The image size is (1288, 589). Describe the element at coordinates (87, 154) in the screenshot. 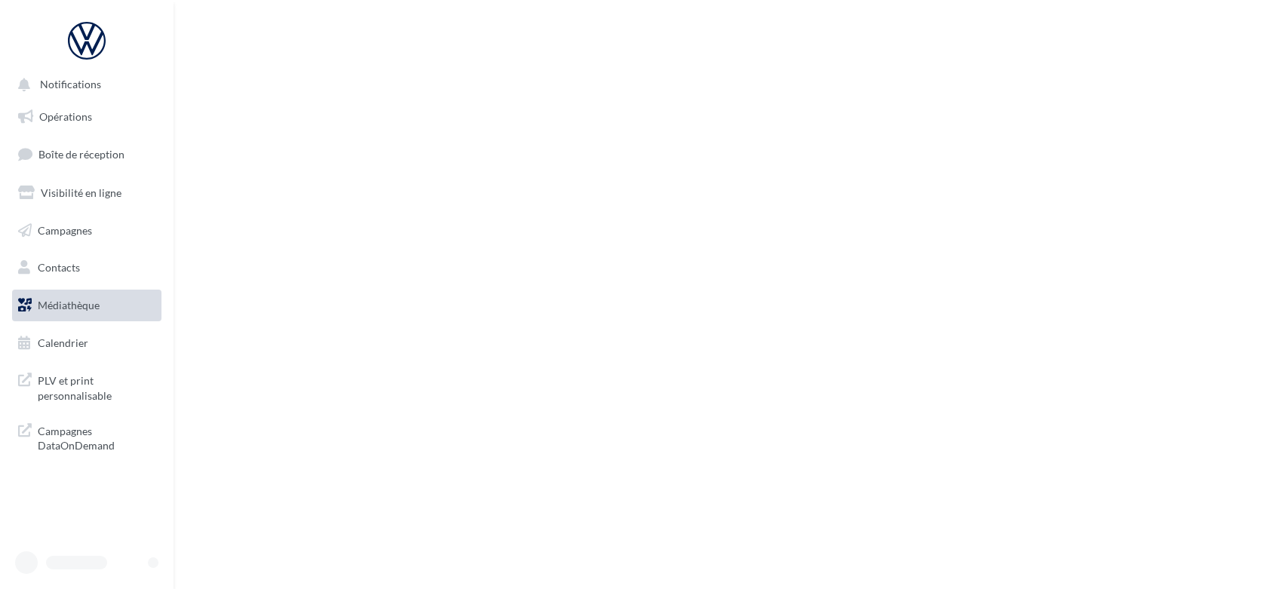

I see `a: Boîte de réception` at that location.